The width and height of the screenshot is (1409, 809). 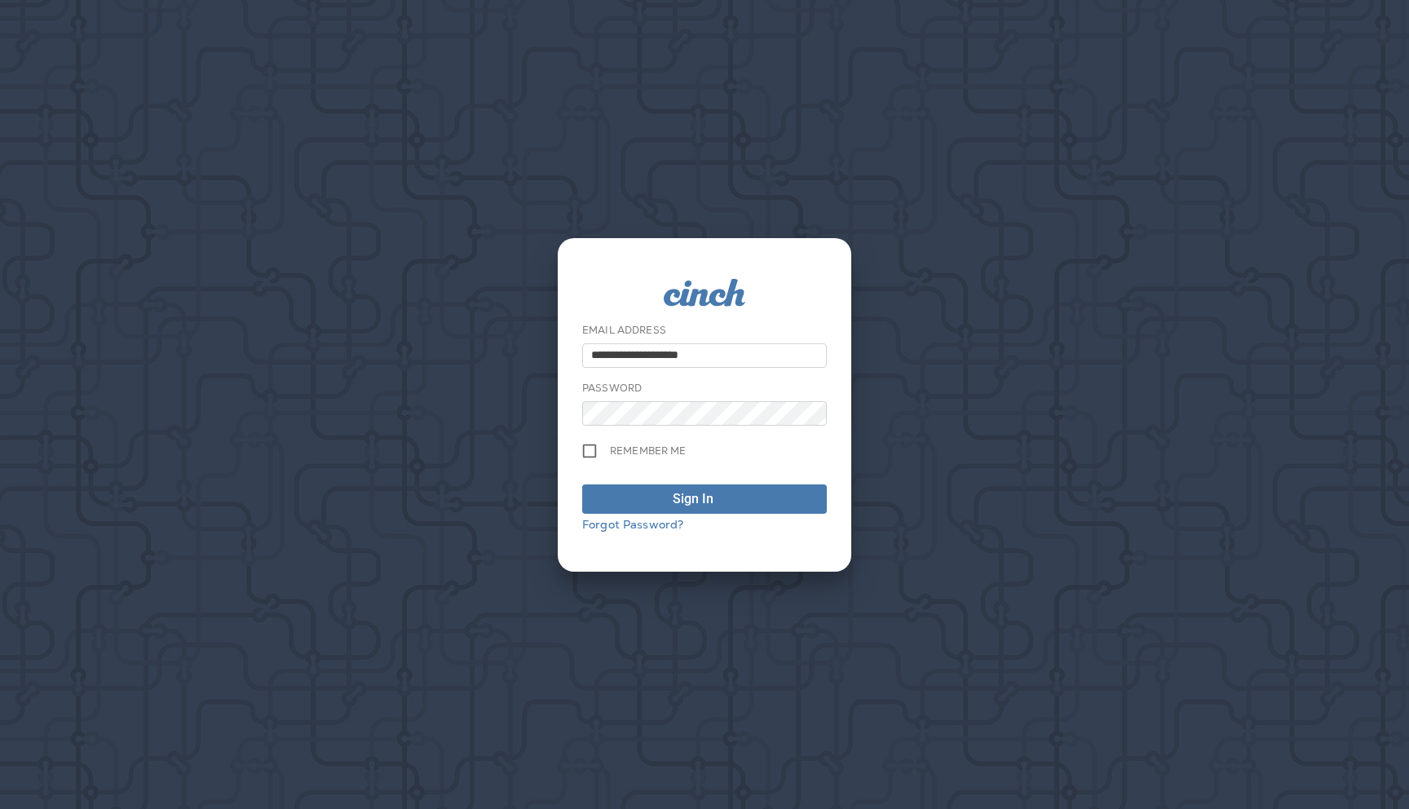 What do you see at coordinates (648, 451) in the screenshot?
I see `span: Remember me` at bounding box center [648, 451].